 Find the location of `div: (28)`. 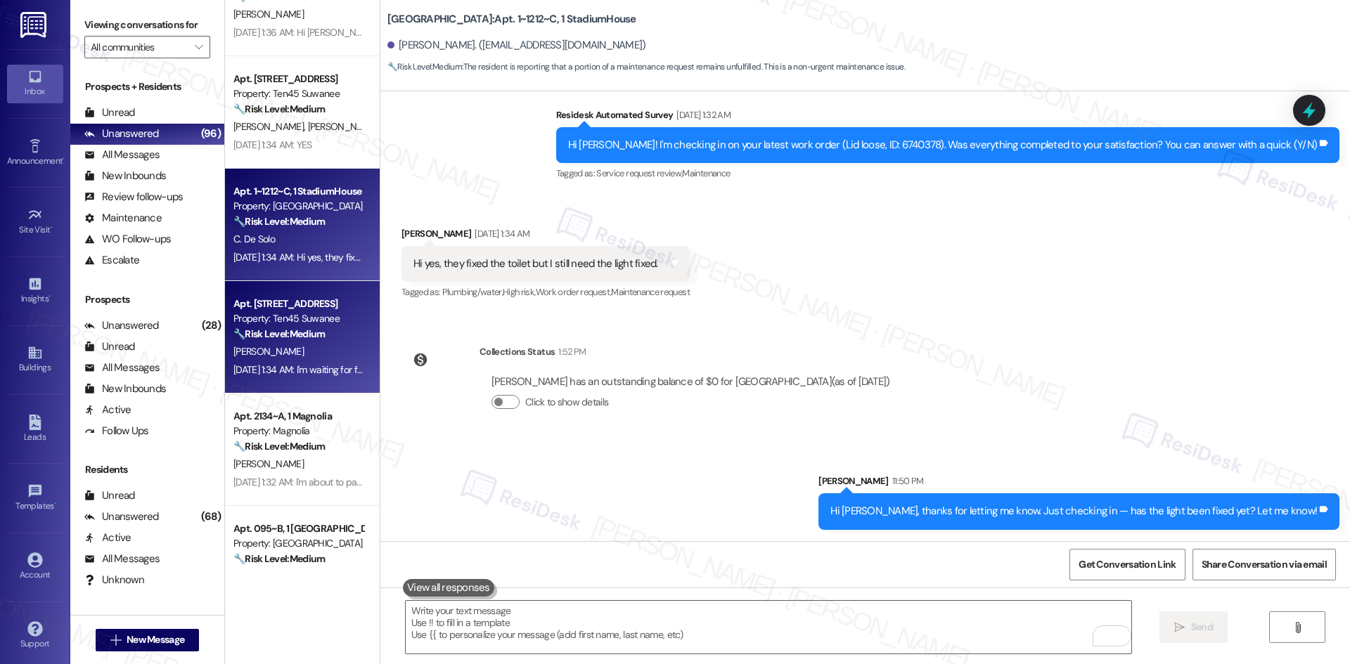

div: (28) is located at coordinates (211, 325).